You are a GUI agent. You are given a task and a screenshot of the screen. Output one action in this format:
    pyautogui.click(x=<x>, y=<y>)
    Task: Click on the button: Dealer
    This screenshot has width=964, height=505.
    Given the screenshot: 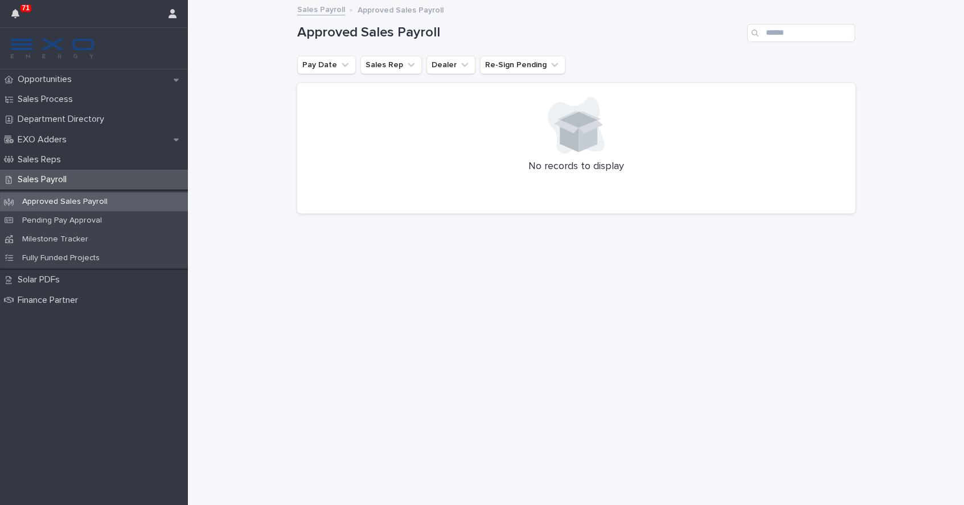 What is the action you would take?
    pyautogui.click(x=451, y=65)
    